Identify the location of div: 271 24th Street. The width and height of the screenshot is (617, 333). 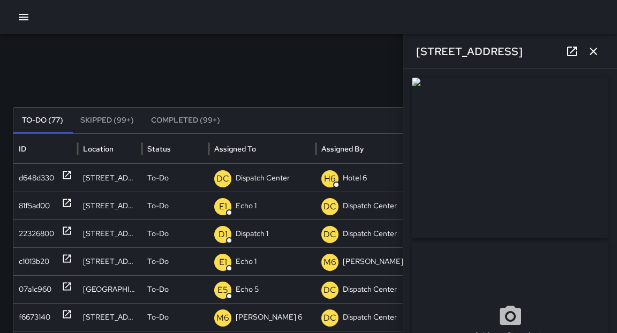
(110, 206).